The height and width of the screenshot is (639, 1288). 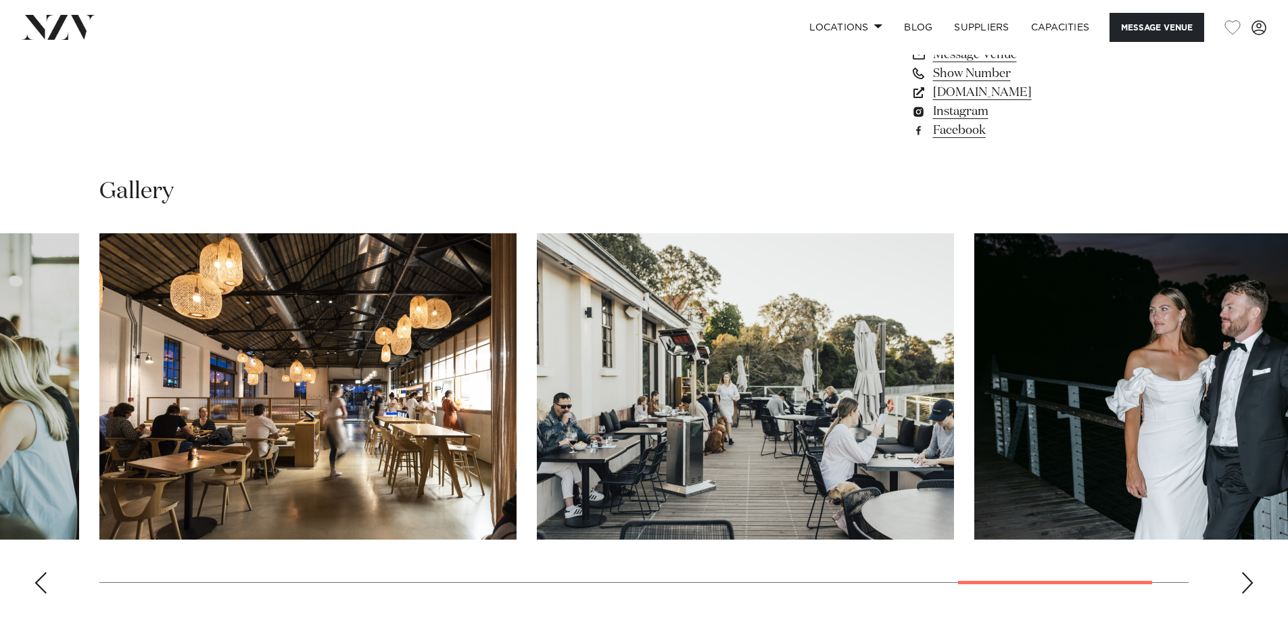 I want to click on a: BLOG, so click(x=918, y=27).